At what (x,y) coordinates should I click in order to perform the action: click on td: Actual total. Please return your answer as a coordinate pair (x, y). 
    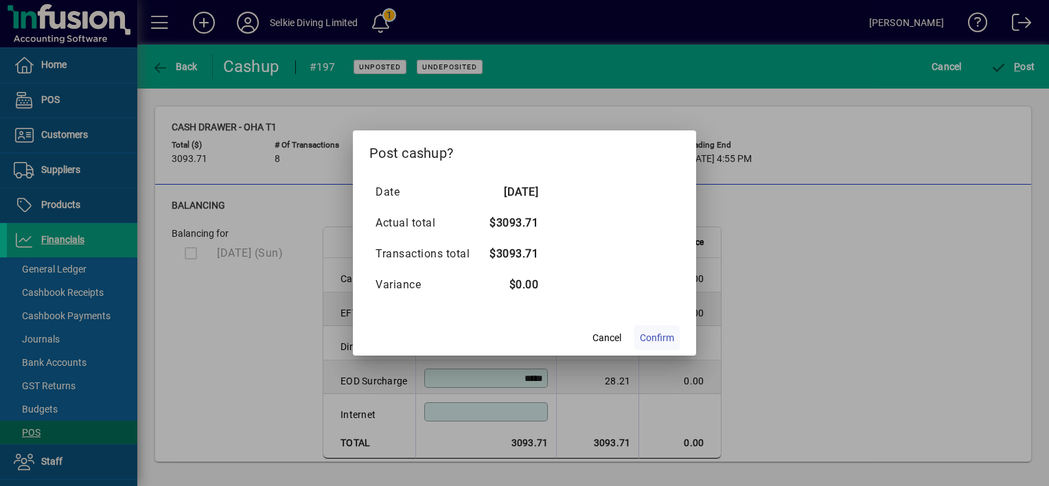
    Looking at the image, I should click on (429, 222).